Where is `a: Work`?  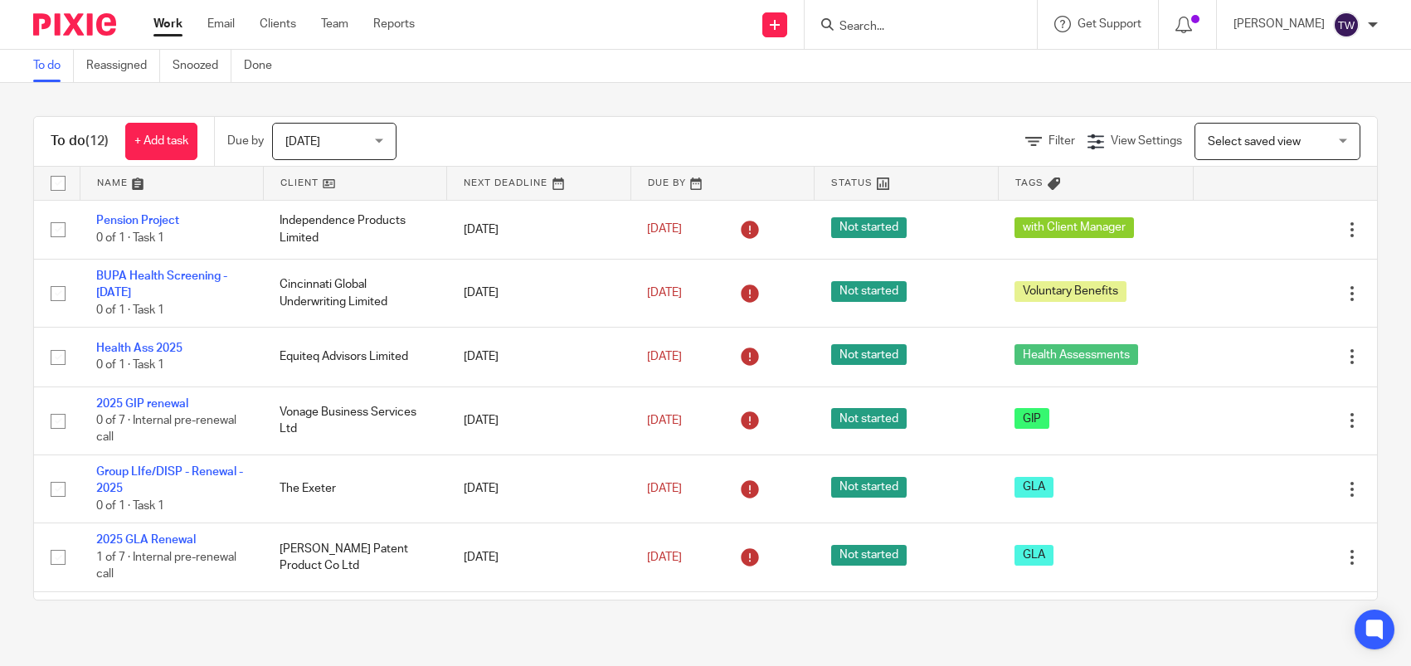
a: Work is located at coordinates (168, 24).